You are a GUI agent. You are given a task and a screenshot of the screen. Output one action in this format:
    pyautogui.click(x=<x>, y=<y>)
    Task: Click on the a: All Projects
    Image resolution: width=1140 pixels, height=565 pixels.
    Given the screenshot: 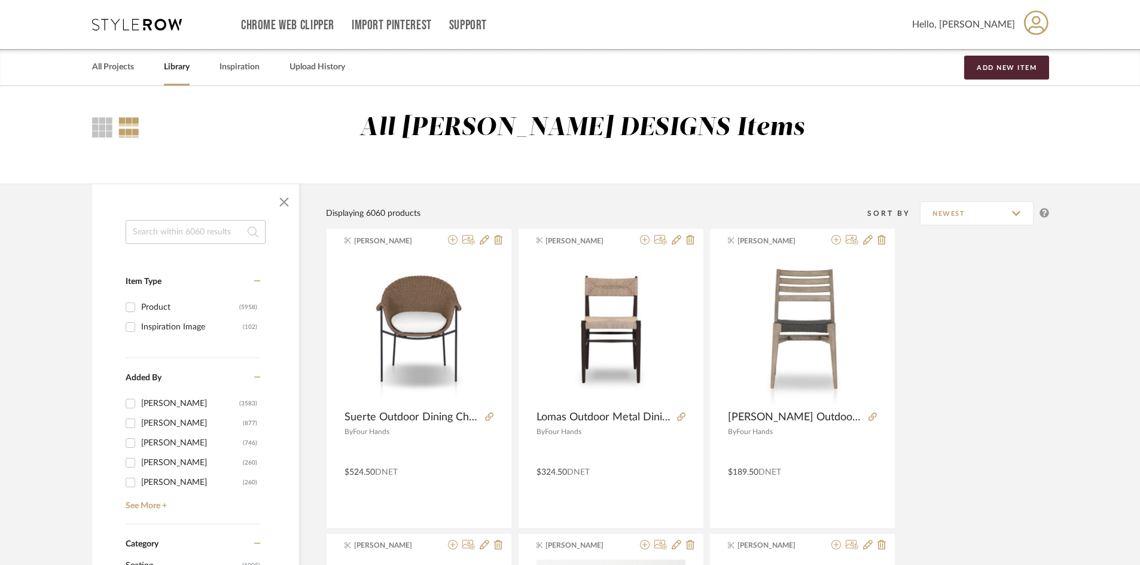 What is the action you would take?
    pyautogui.click(x=113, y=67)
    